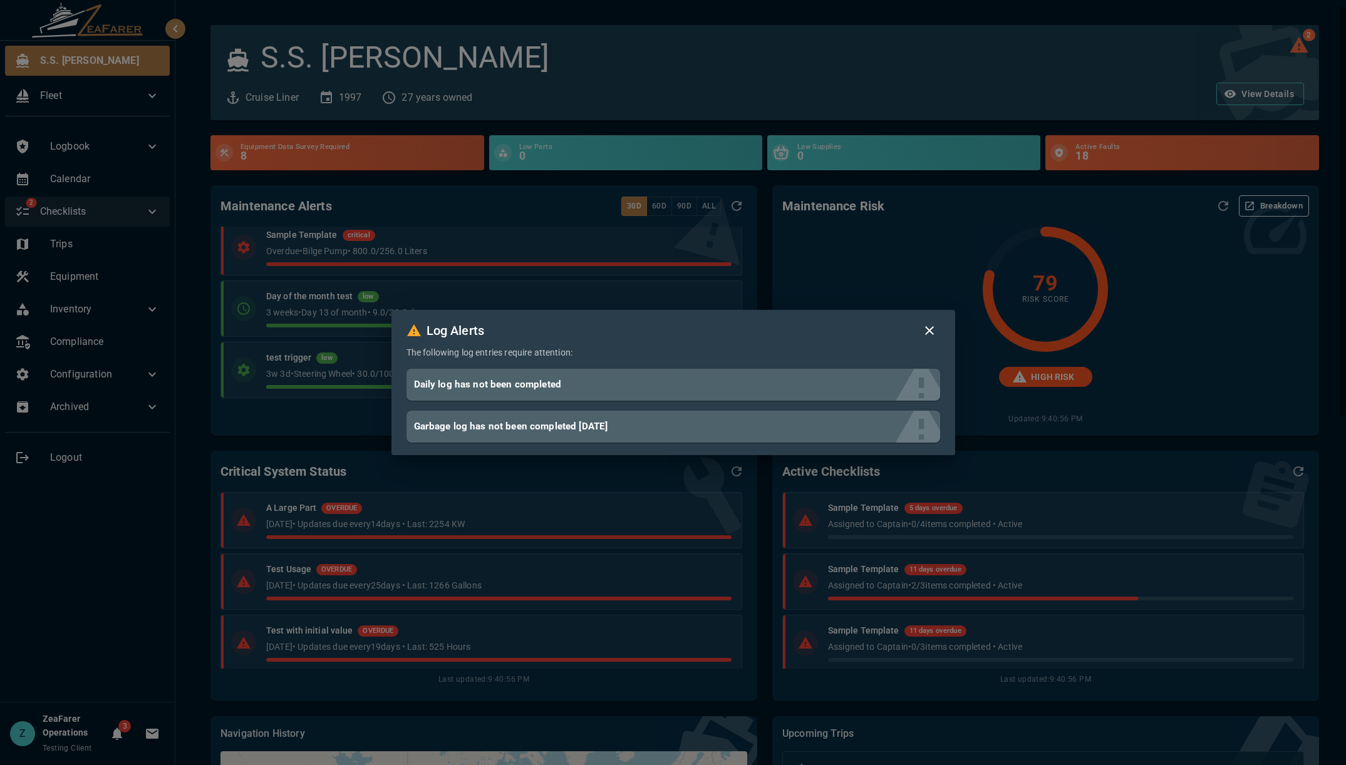 This screenshot has height=765, width=1346. Describe the element at coordinates (455, 331) in the screenshot. I see `h6: Log Alerts` at that location.